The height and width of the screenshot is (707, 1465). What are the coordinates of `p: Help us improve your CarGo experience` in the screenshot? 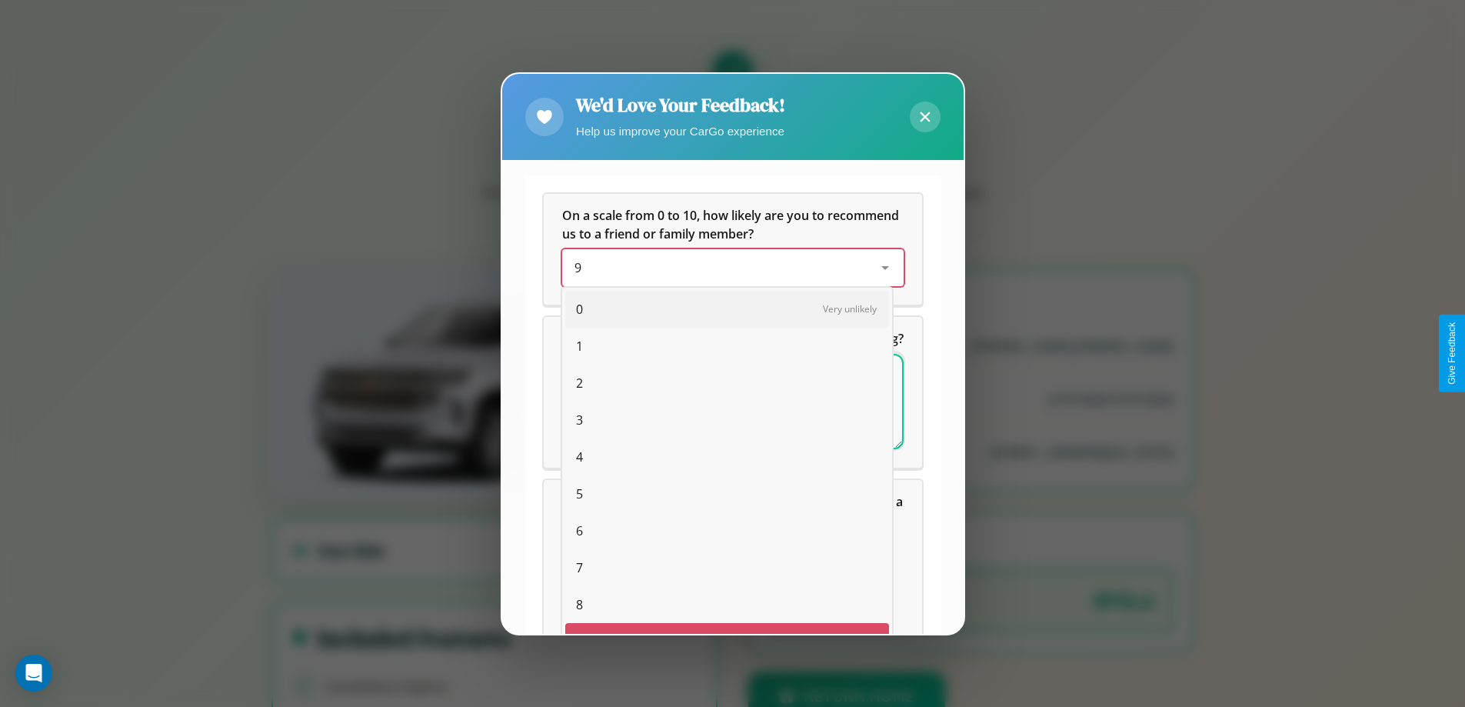 It's located at (681, 131).